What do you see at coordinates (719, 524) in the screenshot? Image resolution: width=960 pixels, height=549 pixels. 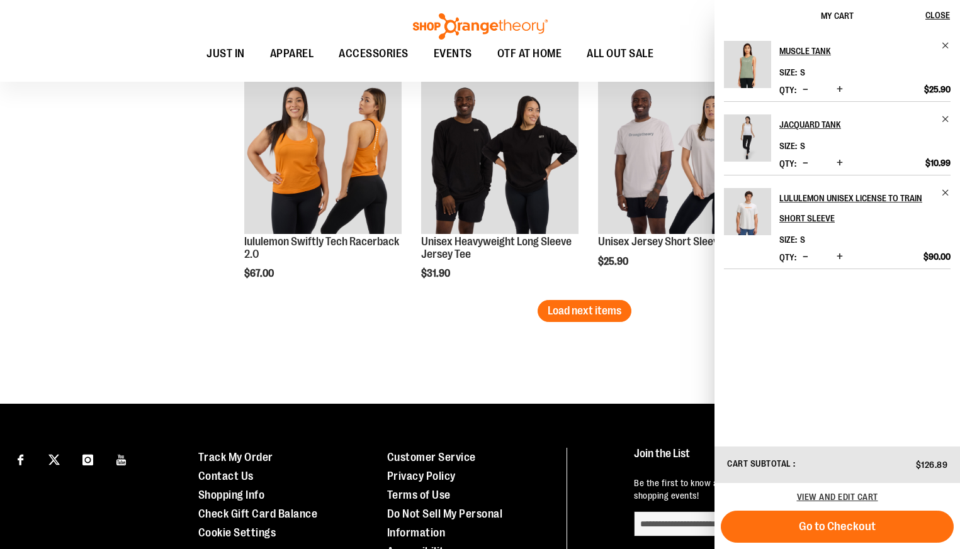 I see `input: enter email` at bounding box center [719, 524].